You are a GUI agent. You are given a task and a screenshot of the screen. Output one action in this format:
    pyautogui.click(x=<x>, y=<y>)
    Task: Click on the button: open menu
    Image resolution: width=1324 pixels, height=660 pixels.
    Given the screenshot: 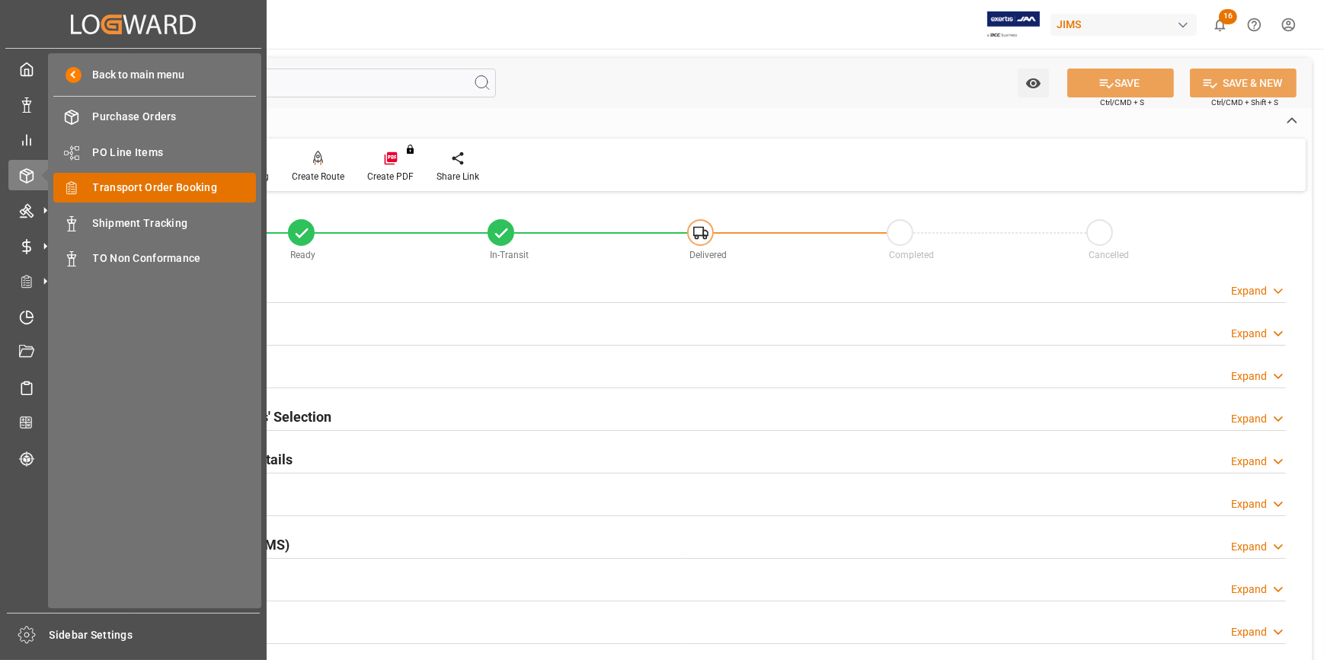 What is the action you would take?
    pyautogui.click(x=1033, y=83)
    